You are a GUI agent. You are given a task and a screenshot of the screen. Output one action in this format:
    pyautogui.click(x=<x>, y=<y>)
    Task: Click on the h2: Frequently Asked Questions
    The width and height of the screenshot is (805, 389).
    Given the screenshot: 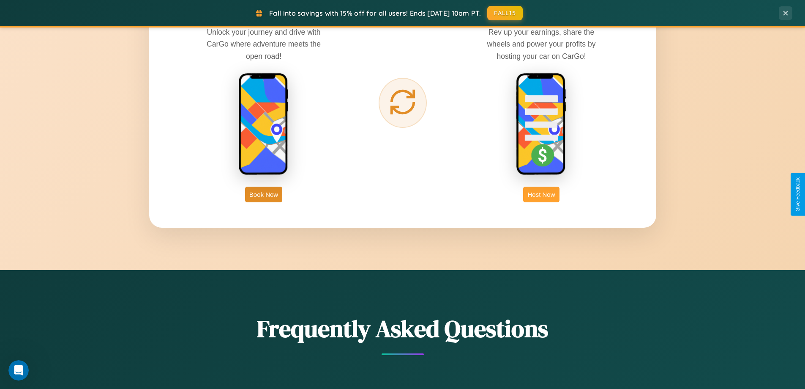 What is the action you would take?
    pyautogui.click(x=403, y=328)
    